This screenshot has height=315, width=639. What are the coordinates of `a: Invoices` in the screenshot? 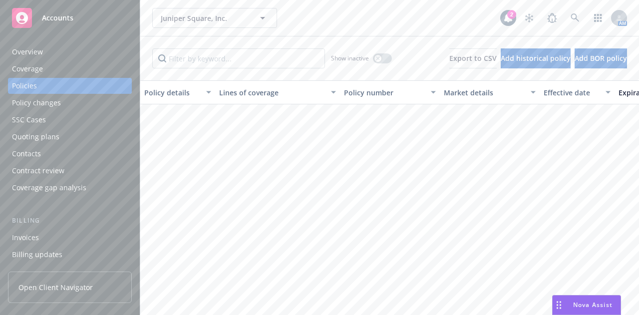 It's located at (70, 238).